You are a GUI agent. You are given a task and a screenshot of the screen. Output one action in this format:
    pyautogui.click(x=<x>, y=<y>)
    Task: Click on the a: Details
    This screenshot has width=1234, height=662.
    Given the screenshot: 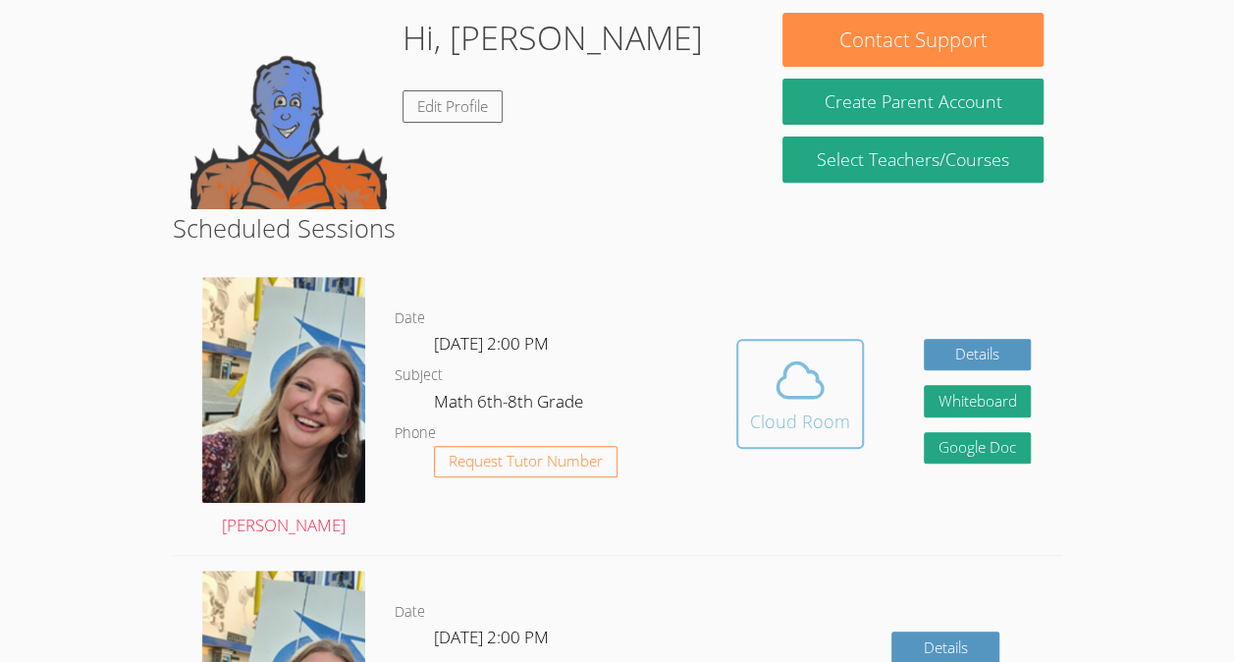 What is the action you would take?
    pyautogui.click(x=978, y=355)
    